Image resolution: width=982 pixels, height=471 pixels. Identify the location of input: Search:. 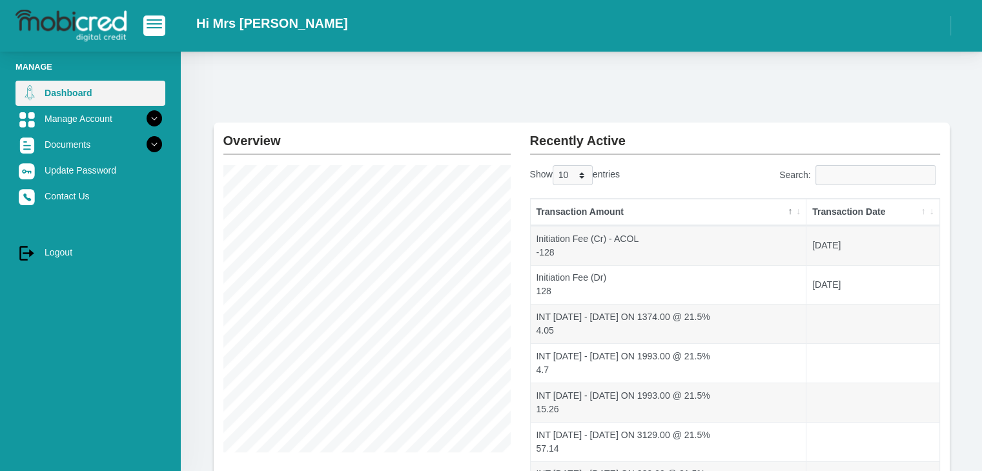
(875, 175).